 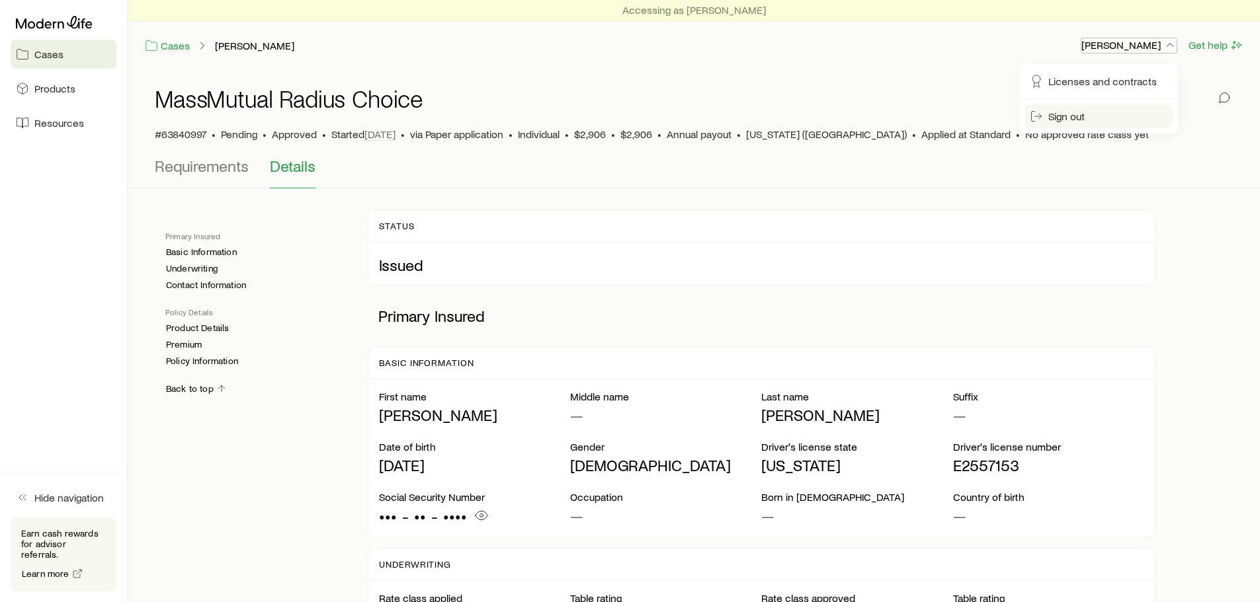 I want to click on span: Cases, so click(x=49, y=54).